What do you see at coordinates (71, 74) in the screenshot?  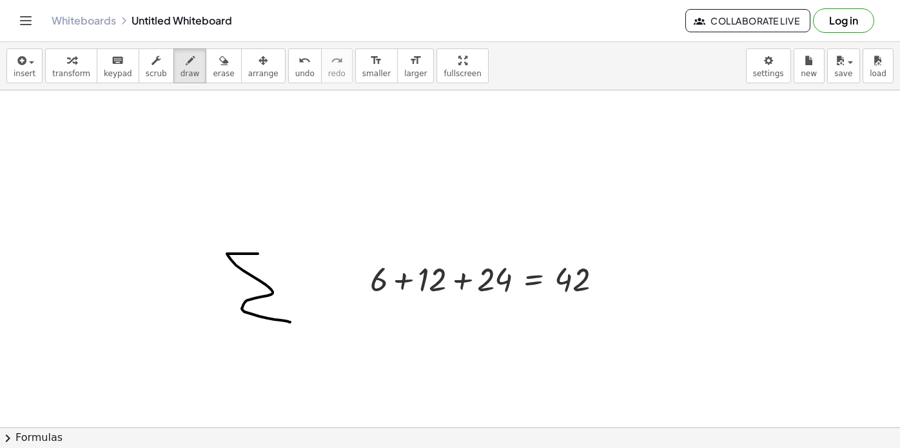 I see `span: transform` at bounding box center [71, 74].